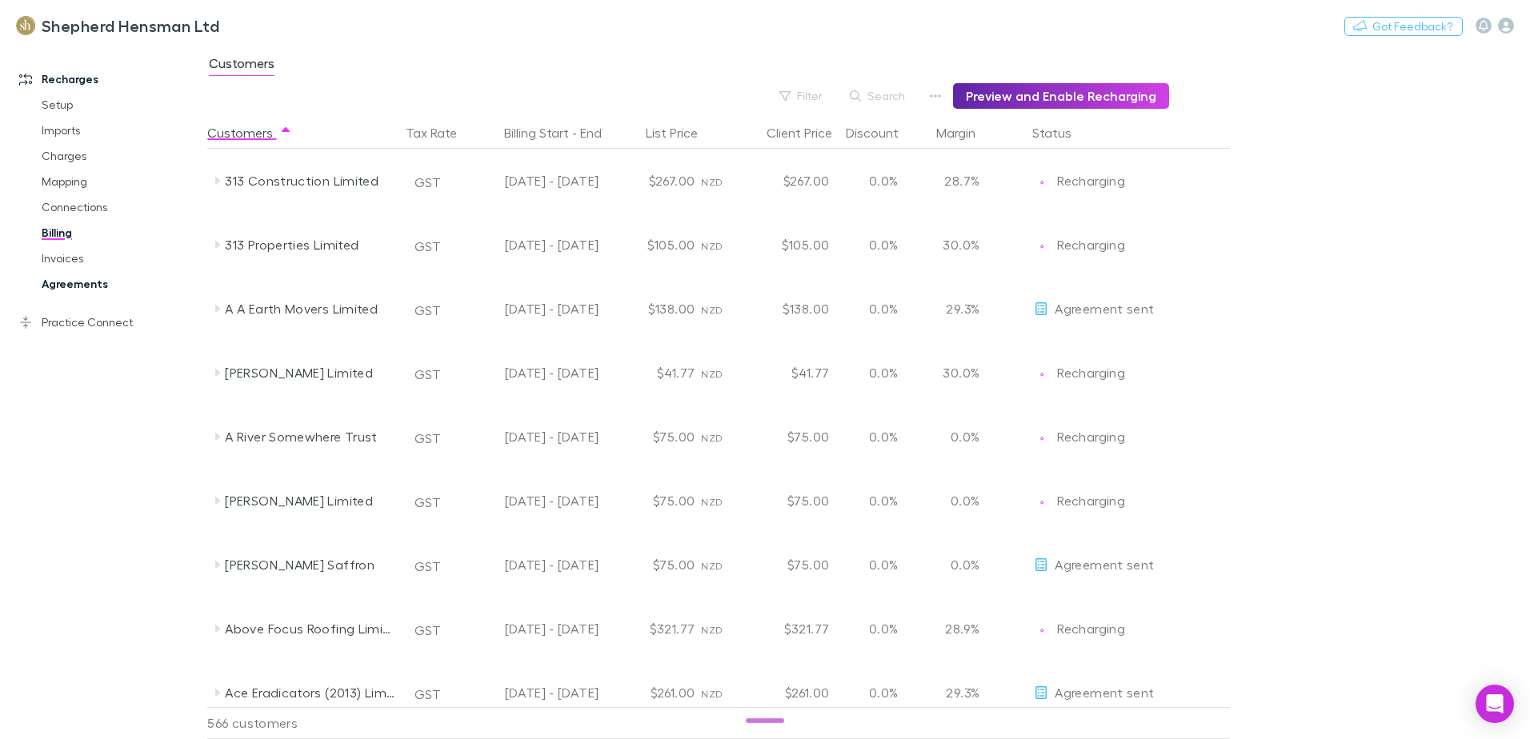  Describe the element at coordinates (882, 133) in the screenshot. I see `div: Discount` at that location.